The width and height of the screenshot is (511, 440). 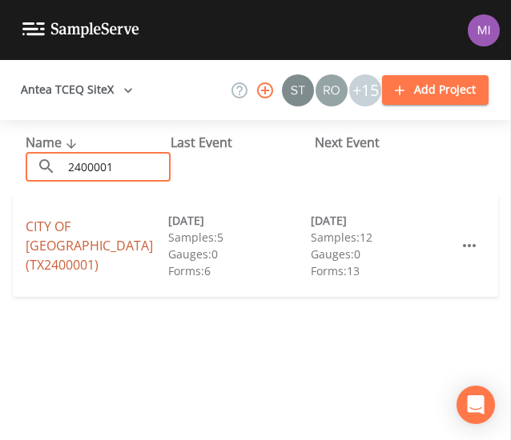 I want to click on div: Samples: 5, so click(x=239, y=237).